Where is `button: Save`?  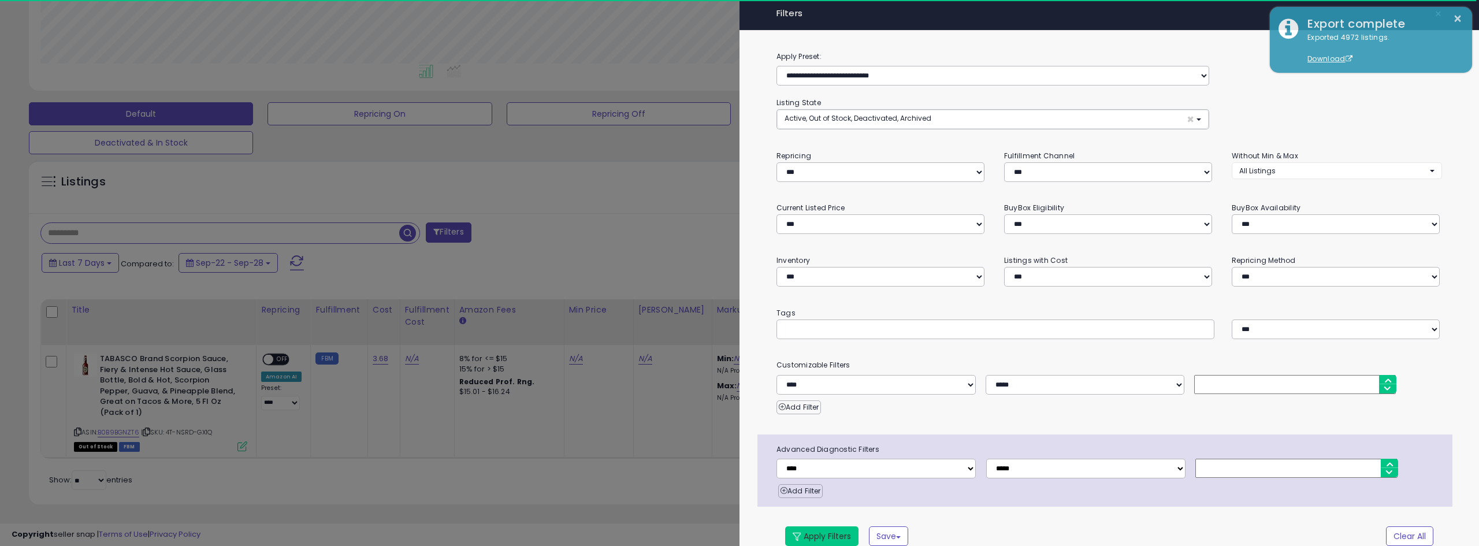
button: Save is located at coordinates (888, 536).